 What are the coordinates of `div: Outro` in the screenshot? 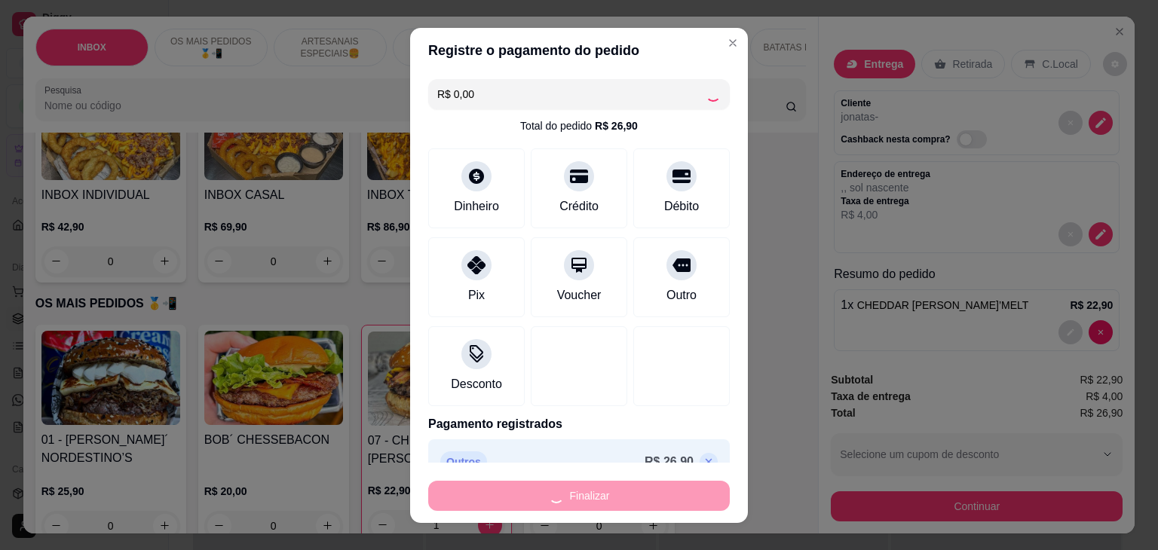 It's located at (681, 295).